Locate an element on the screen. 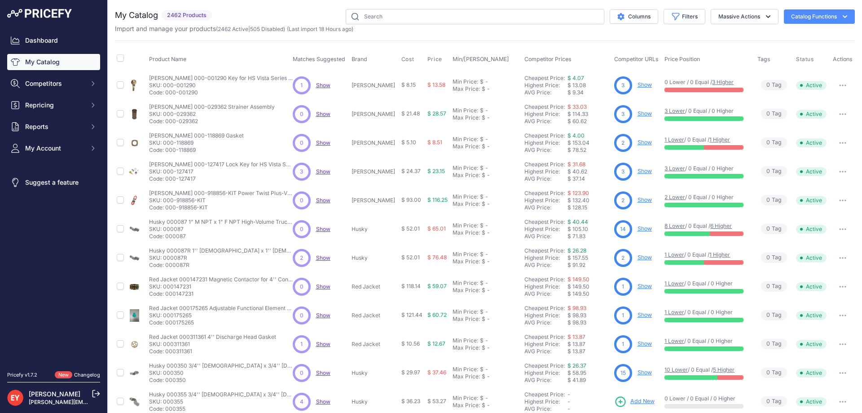  p: 0 Lower / 0 Equal / is located at coordinates (706, 82).